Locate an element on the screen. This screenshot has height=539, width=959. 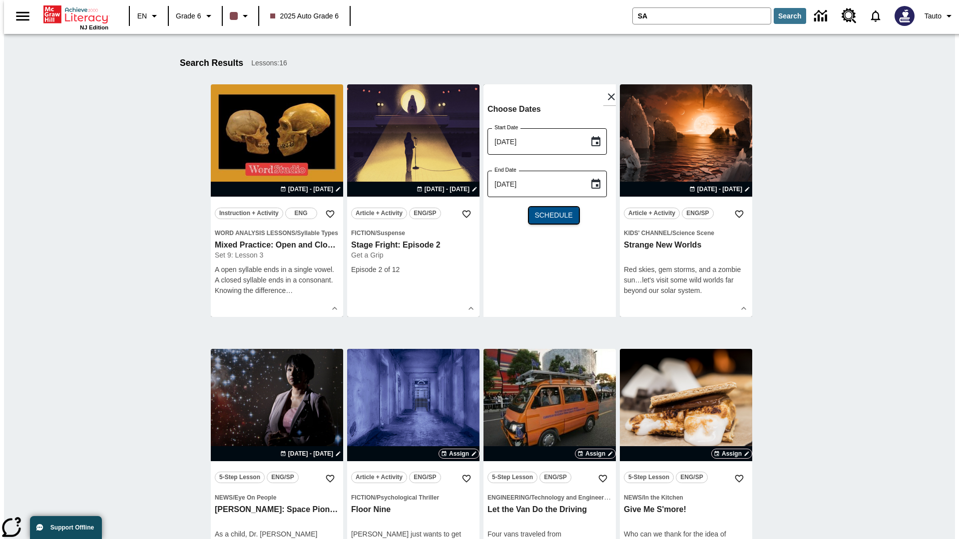
a: Resource Center, Will open in new tab is located at coordinates (849, 16).